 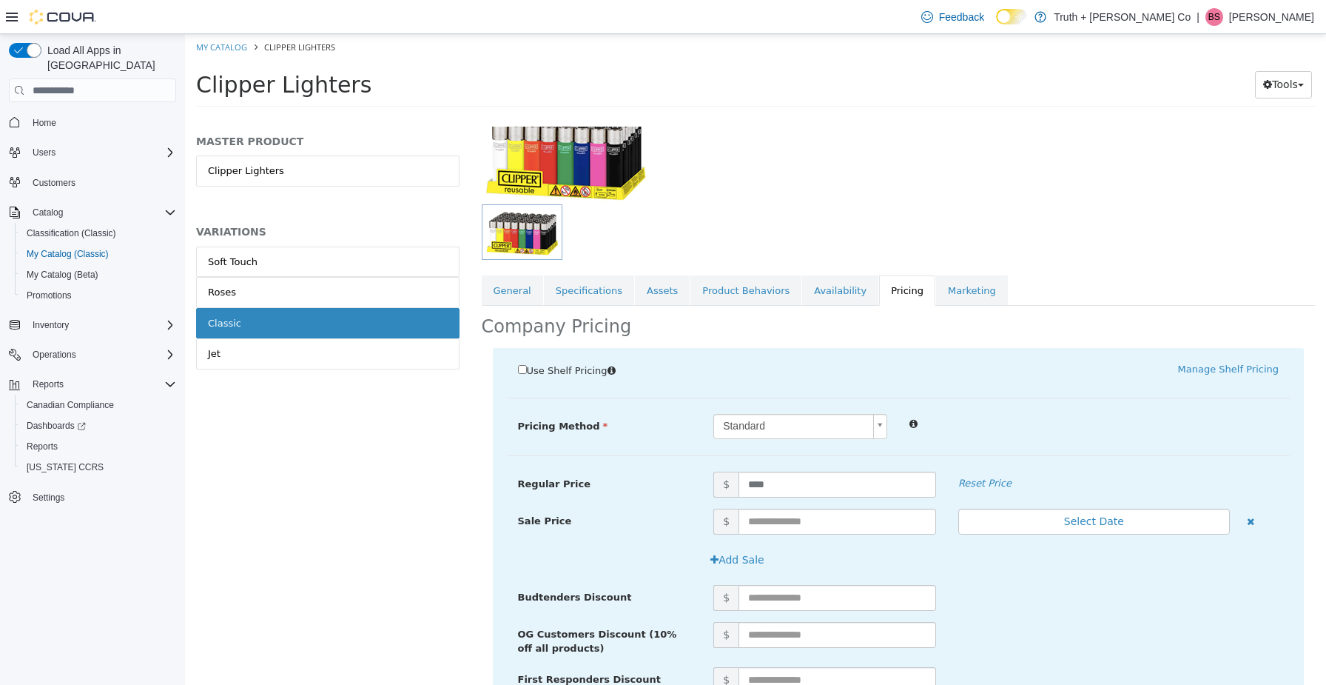 What do you see at coordinates (369, 449) in the screenshot?
I see `span: Regular Price` at bounding box center [369, 449].